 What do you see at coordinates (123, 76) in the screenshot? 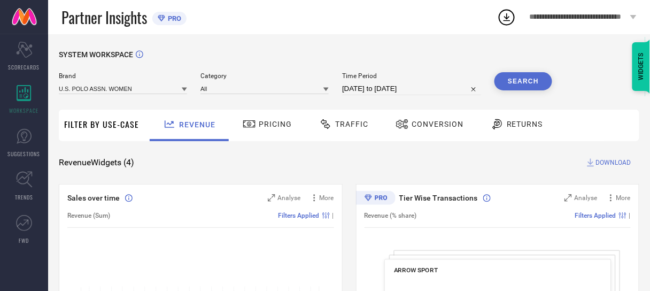
I see `span: Brand` at bounding box center [123, 76].